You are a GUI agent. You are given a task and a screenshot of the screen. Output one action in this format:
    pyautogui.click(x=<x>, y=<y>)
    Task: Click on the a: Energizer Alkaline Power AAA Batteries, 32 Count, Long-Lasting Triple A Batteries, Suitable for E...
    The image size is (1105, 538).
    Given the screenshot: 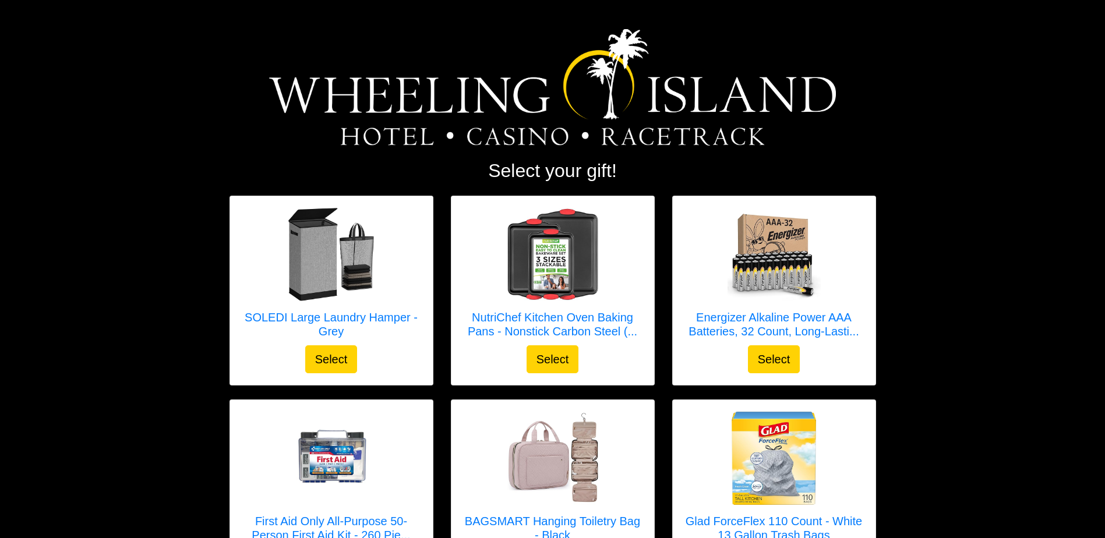 What is the action you would take?
    pyautogui.click(x=774, y=277)
    